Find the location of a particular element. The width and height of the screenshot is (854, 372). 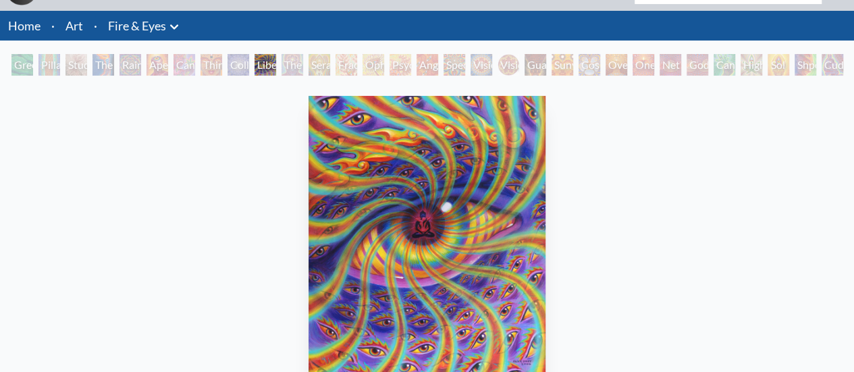

div: Rainbow Eye Ripple is located at coordinates (130, 65).